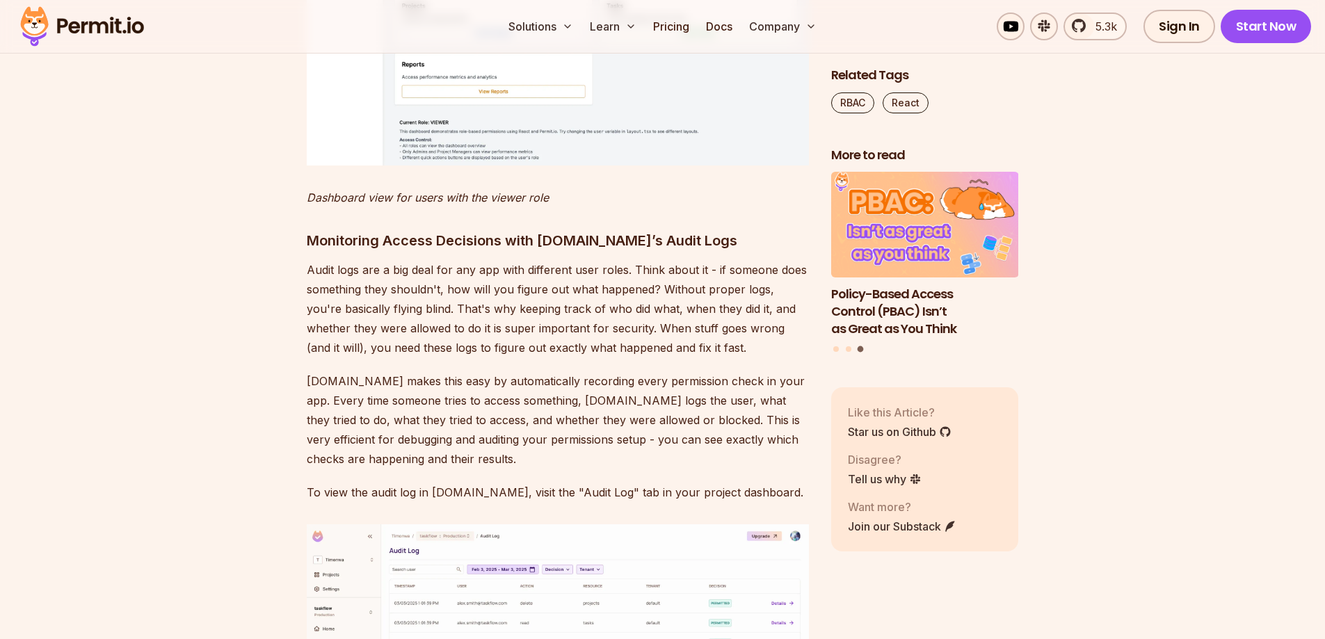 This screenshot has height=639, width=1325. What do you see at coordinates (836, 349) in the screenshot?
I see `button: Go to slide 1` at bounding box center [836, 349].